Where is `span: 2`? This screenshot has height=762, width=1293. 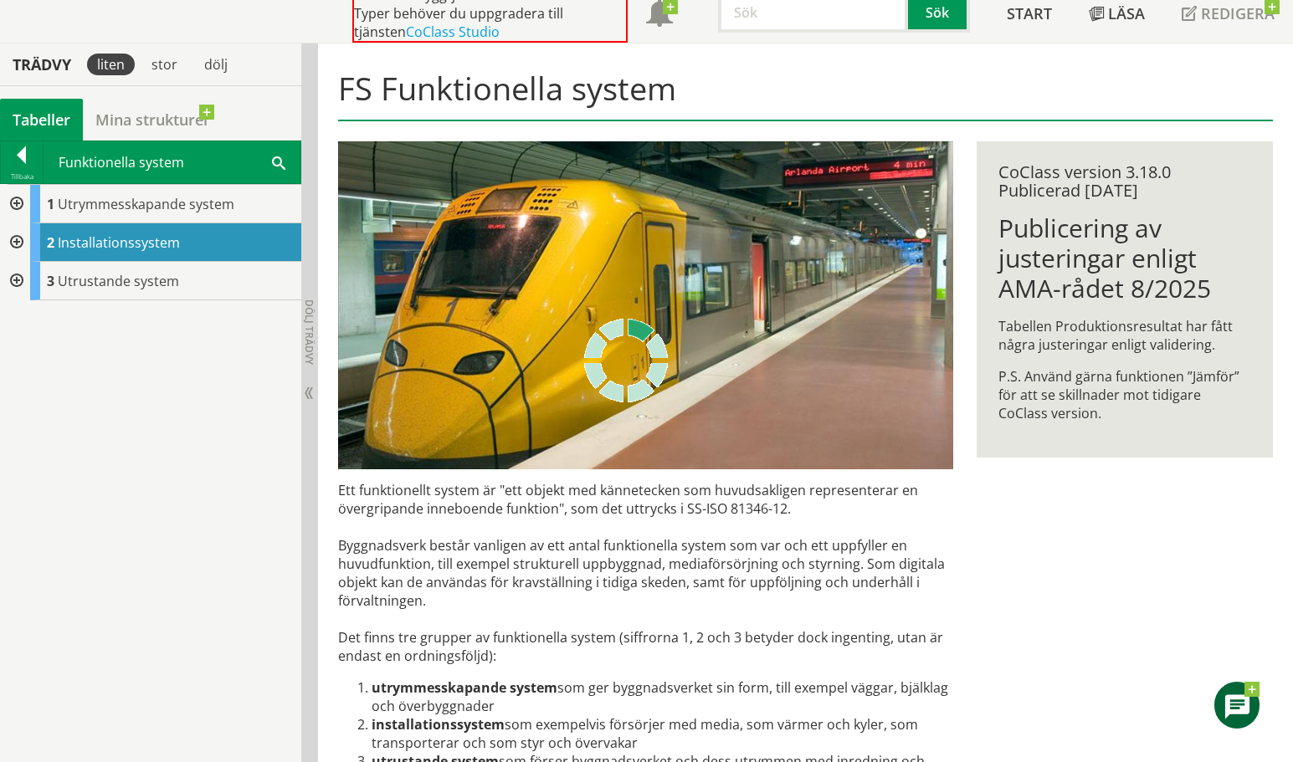 span: 2 is located at coordinates (50, 243).